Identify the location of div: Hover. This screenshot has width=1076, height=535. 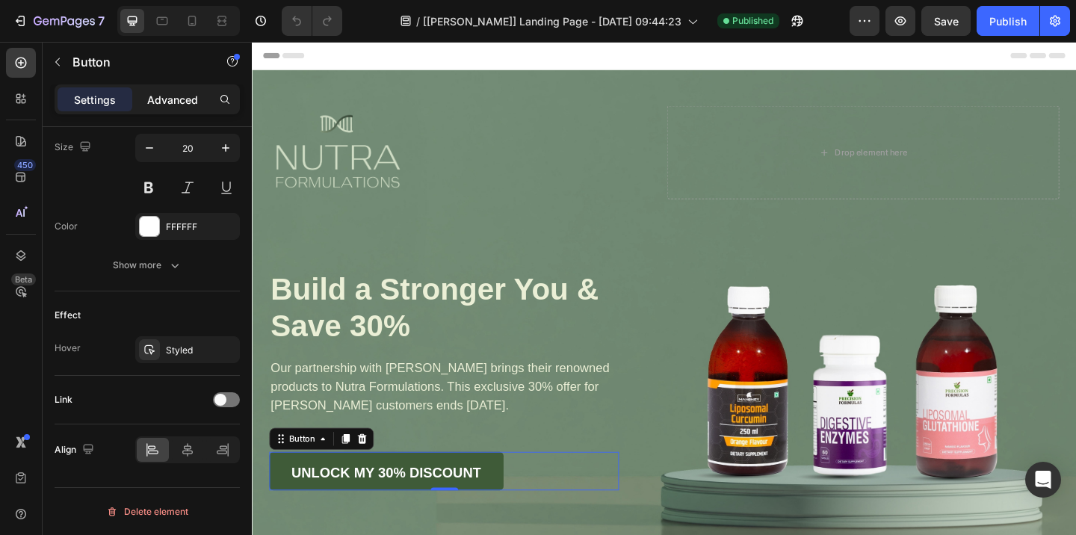
(67, 348).